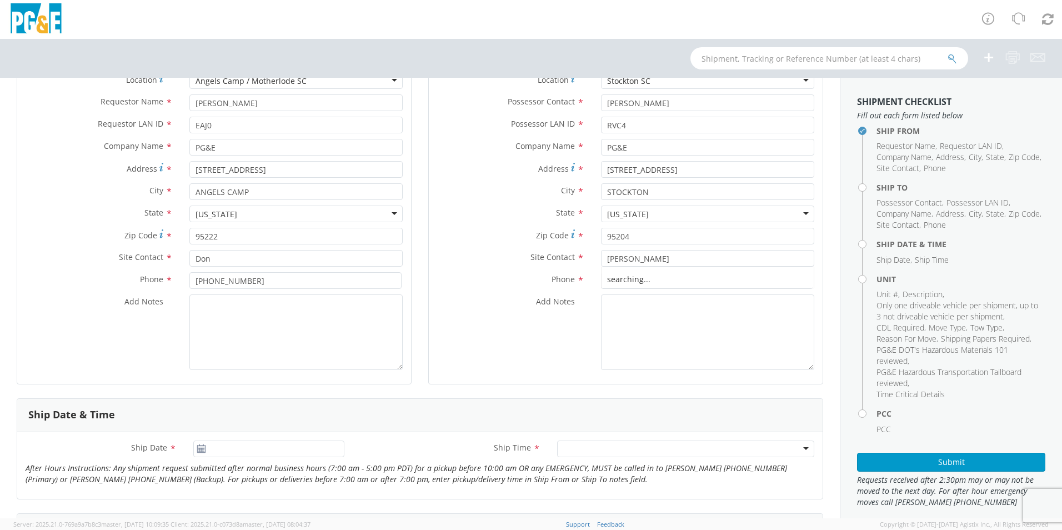  Describe the element at coordinates (241, 524) in the screenshot. I see `span: Client: 2025.21.0-c073d8a` at that location.